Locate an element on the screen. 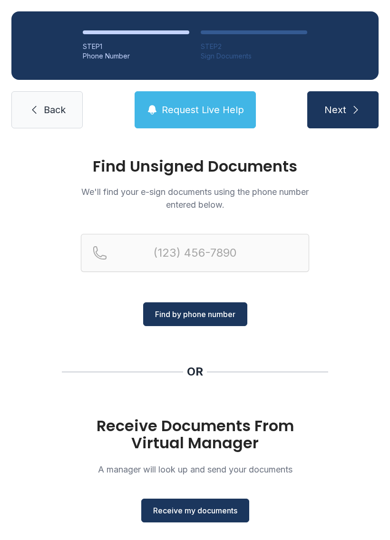 Image resolution: width=390 pixels, height=540 pixels. div: STEP 1 is located at coordinates (136, 47).